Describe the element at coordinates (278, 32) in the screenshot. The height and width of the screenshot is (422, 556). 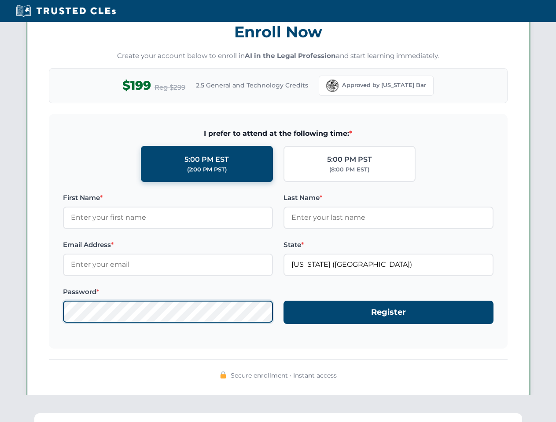
I see `h3: Enroll Now` at that location.